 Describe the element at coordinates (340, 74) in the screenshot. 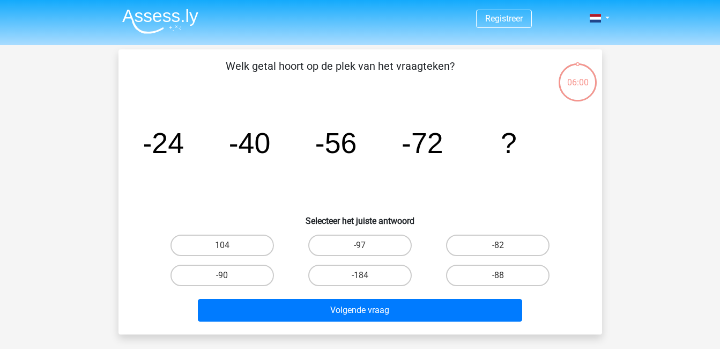

I see `p: Welk getal hoort op de plek van het vraagteken?` at that location.